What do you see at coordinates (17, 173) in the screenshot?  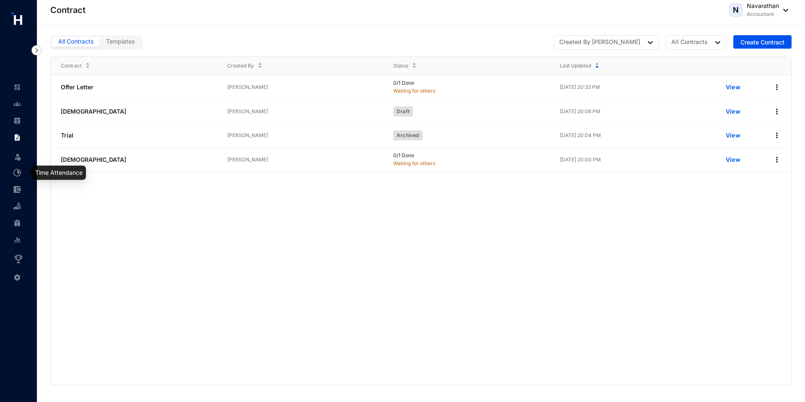 I see `li: Time Attendance` at bounding box center [17, 173].